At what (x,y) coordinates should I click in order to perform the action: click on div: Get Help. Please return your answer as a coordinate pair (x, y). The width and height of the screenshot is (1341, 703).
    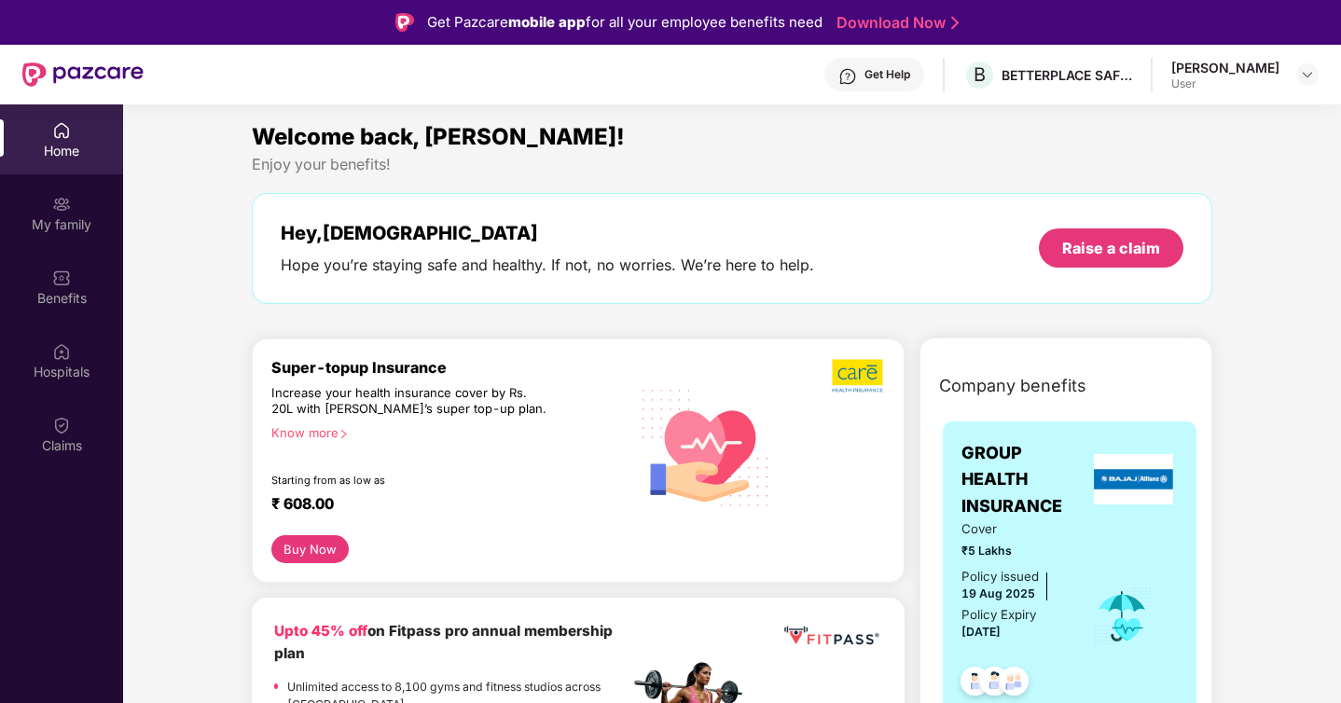
    Looking at the image, I should click on (887, 75).